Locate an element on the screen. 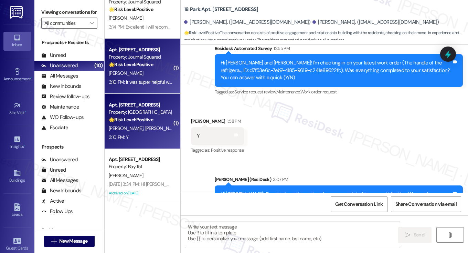 The height and width of the screenshot is (253, 468). input: All communities is located at coordinates (65, 23).